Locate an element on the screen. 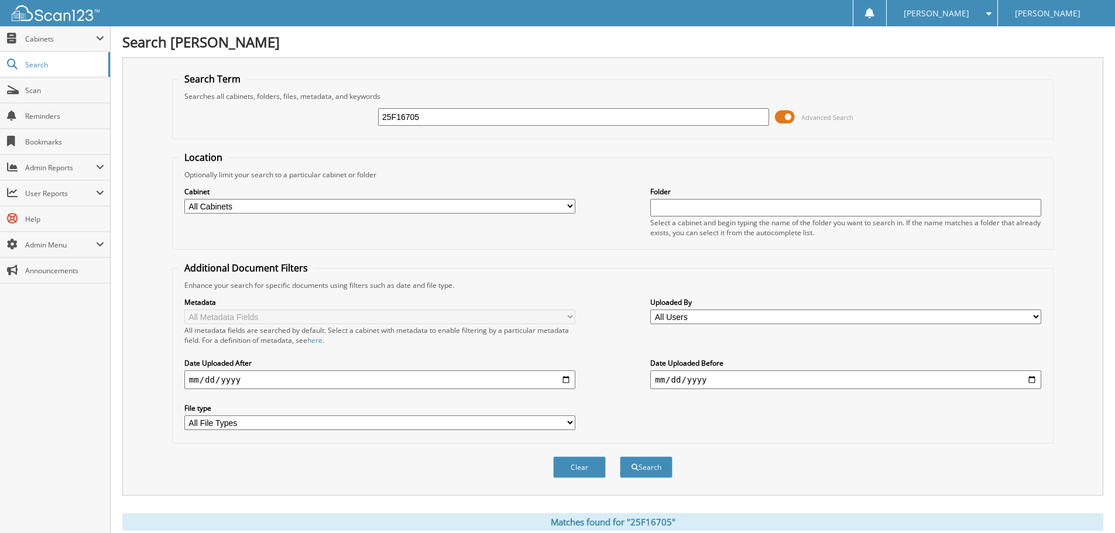  div: Select a cabinet and begin typing the name of the folder you want to search in. If the name match... is located at coordinates (845, 228).